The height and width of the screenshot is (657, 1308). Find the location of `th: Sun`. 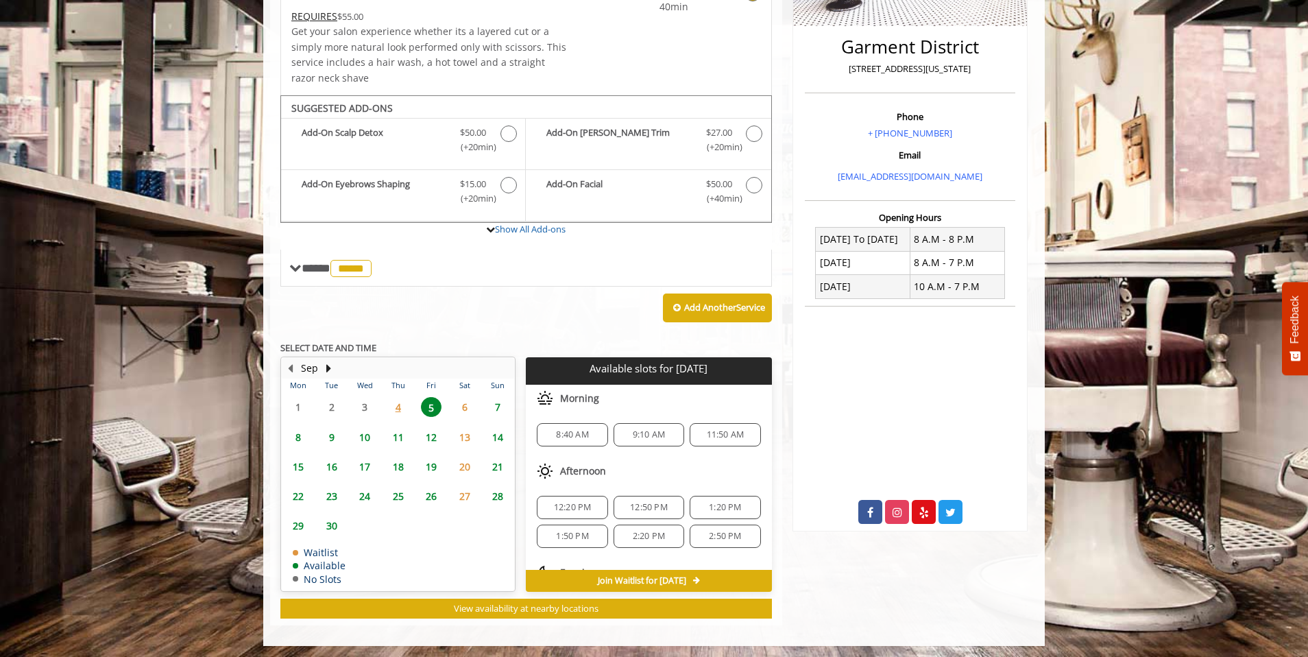

th: Sun is located at coordinates (498, 385).